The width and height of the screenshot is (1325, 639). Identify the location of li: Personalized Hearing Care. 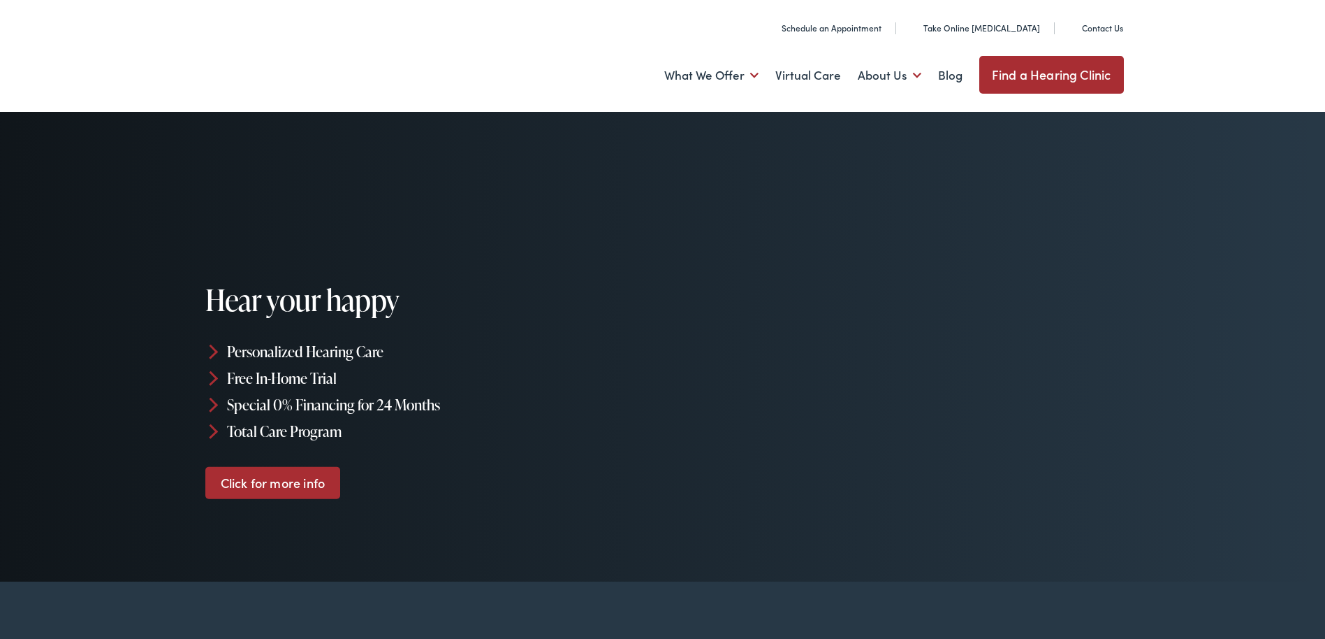
(437, 351).